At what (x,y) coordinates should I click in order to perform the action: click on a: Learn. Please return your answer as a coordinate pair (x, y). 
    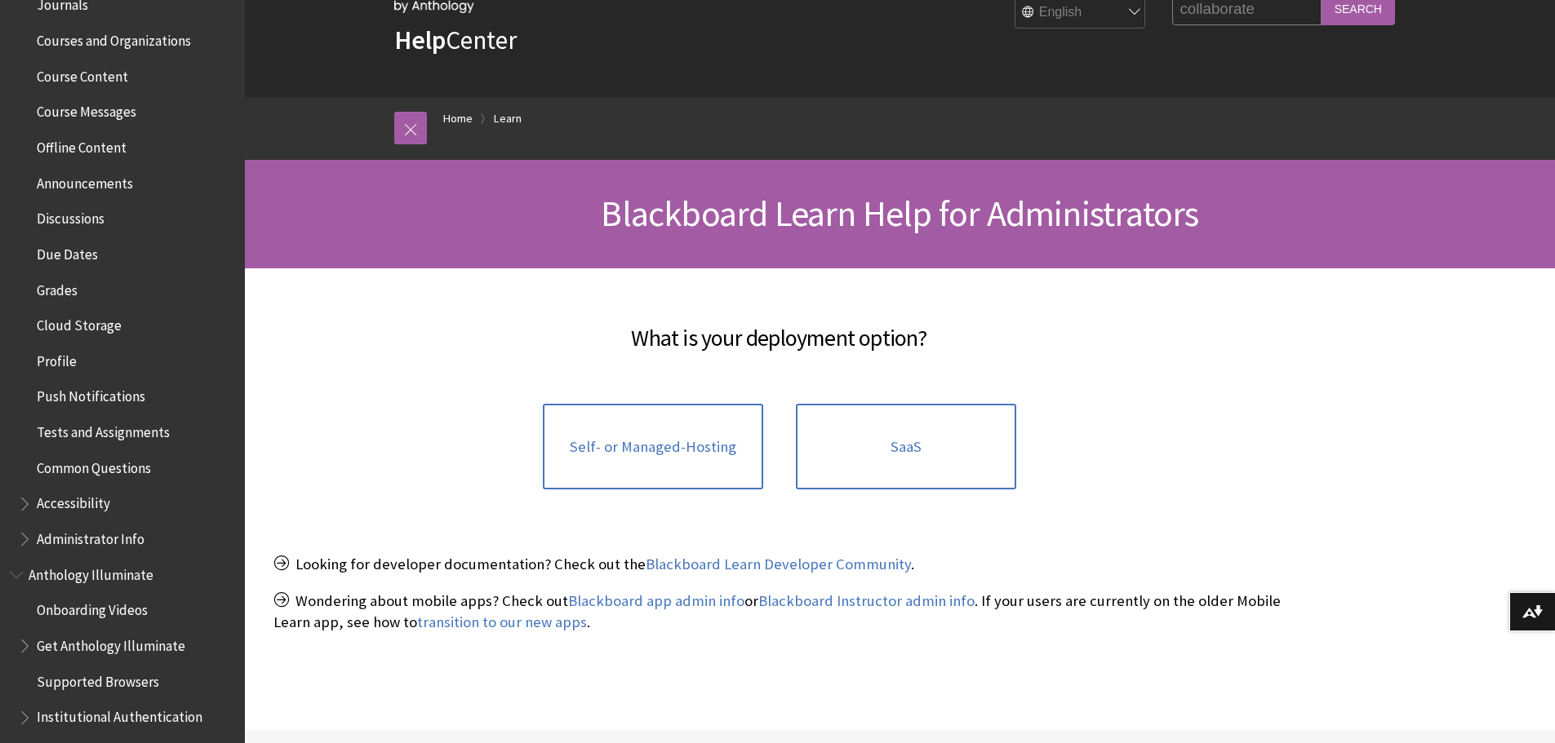
    Looking at the image, I should click on (508, 118).